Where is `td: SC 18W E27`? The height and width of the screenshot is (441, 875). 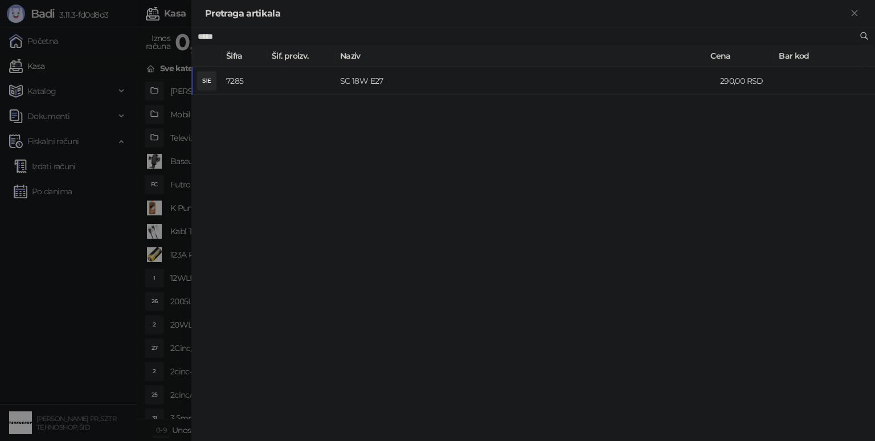
td: SC 18W E27 is located at coordinates (525, 81).